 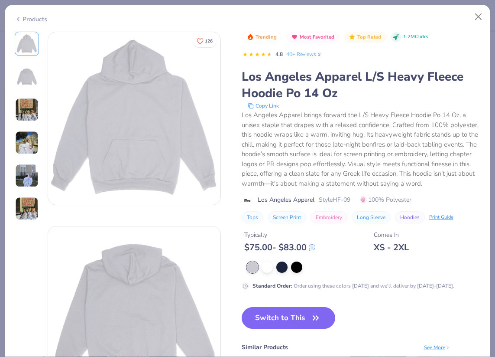 I want to click on span: 126, so click(x=209, y=41).